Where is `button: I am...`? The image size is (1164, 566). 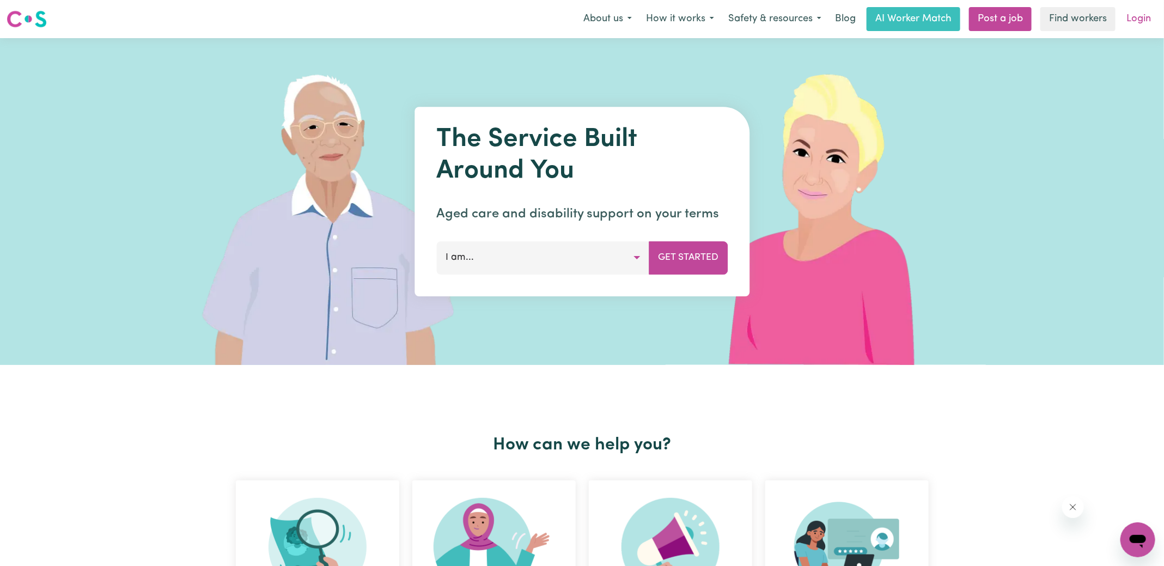
button: I am... is located at coordinates (542, 258).